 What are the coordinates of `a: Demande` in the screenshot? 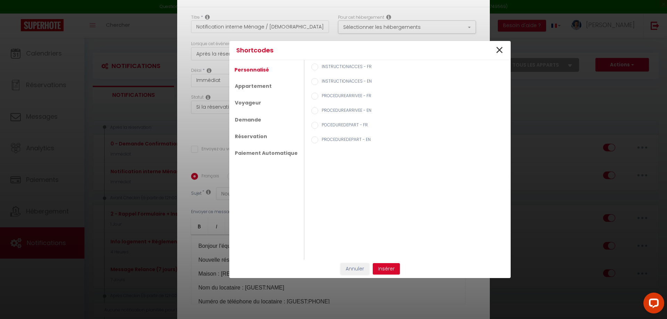 It's located at (248, 120).